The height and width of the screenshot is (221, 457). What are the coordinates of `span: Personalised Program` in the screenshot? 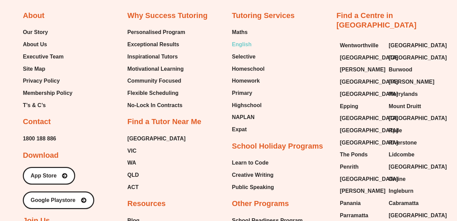 It's located at (156, 32).